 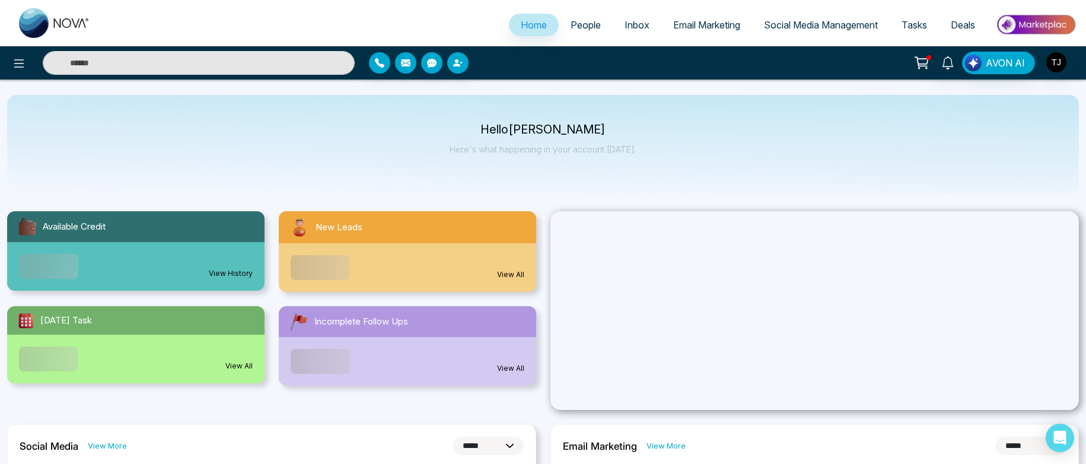 What do you see at coordinates (361, 322) in the screenshot?
I see `span: Incomplete Follow Ups` at bounding box center [361, 322].